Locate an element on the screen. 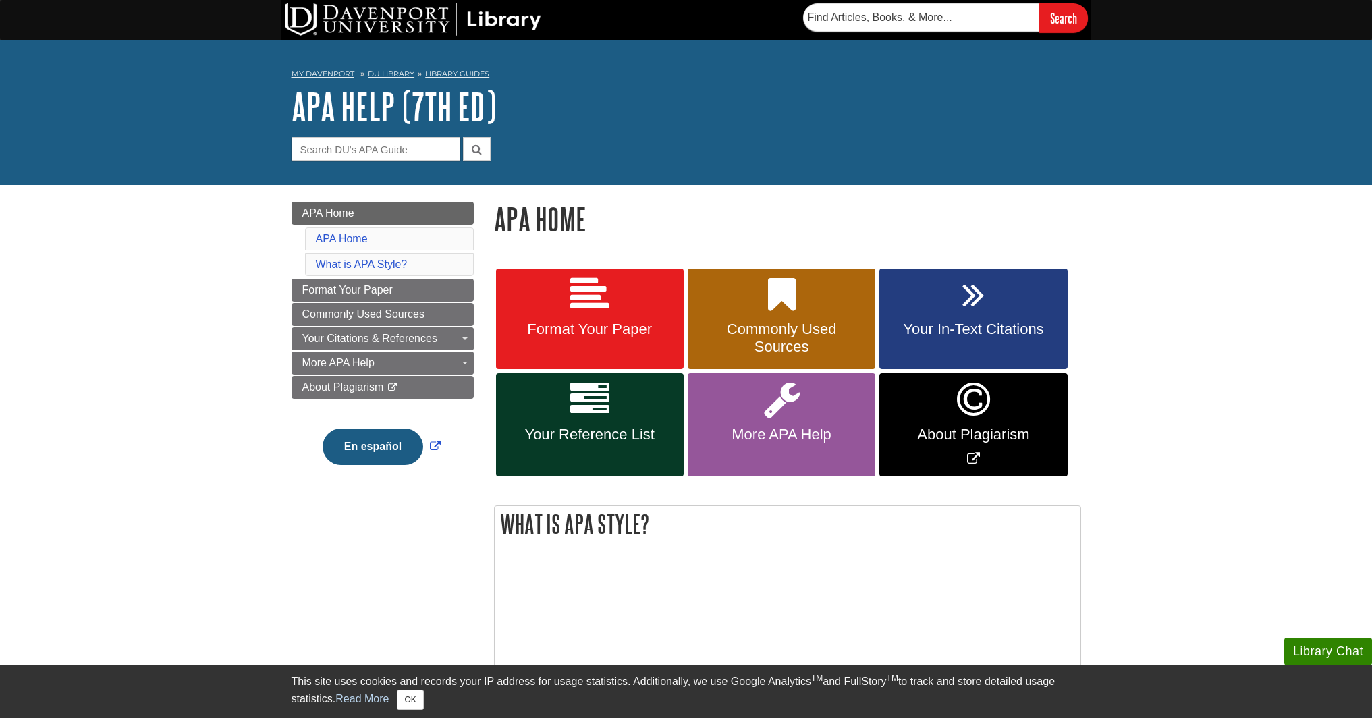  form: Searches DU Library's articles, books, and more is located at coordinates (945, 18).